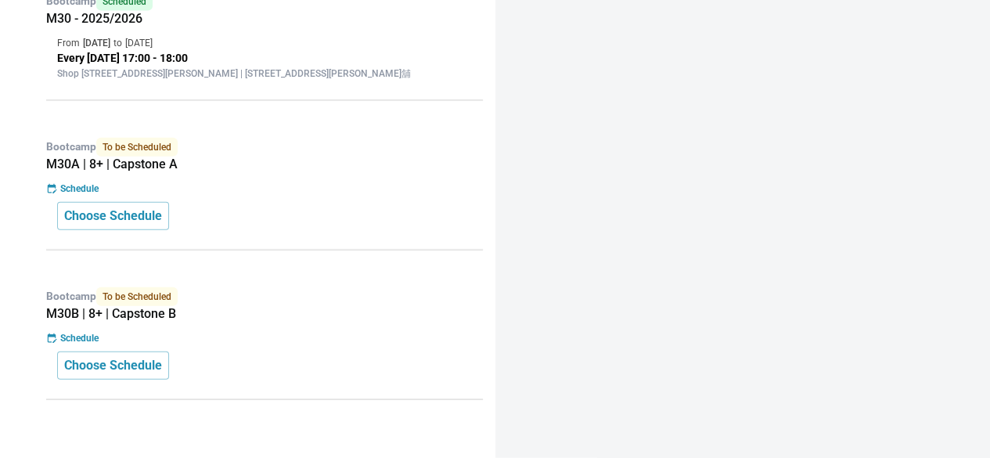 The width and height of the screenshot is (990, 458). I want to click on h5: M30A | 8+ | Capstone A, so click(264, 164).